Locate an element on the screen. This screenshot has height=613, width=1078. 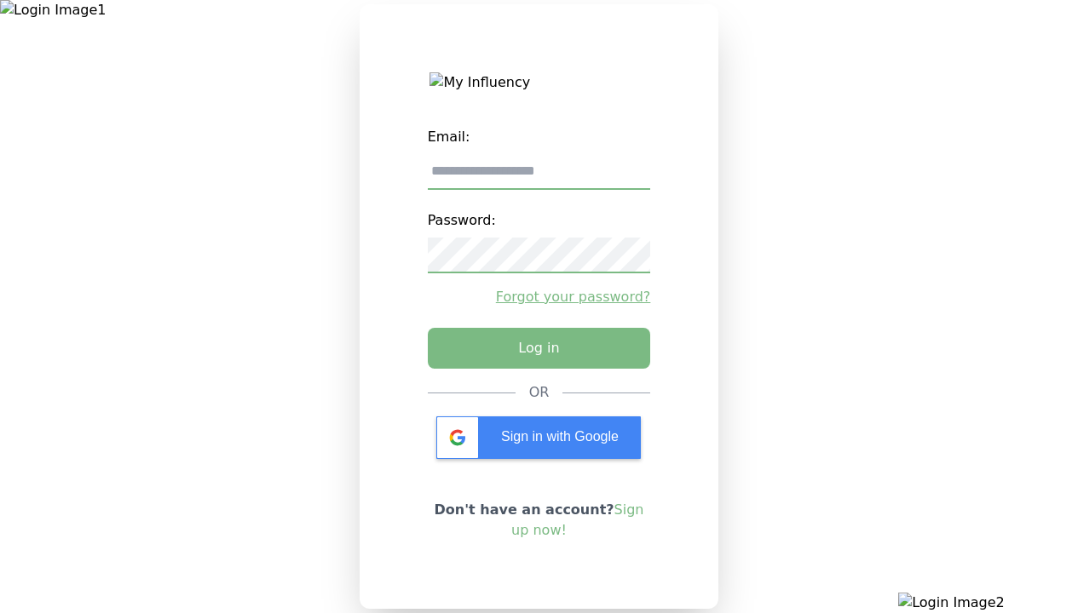
button: Log in is located at coordinates (539, 348).